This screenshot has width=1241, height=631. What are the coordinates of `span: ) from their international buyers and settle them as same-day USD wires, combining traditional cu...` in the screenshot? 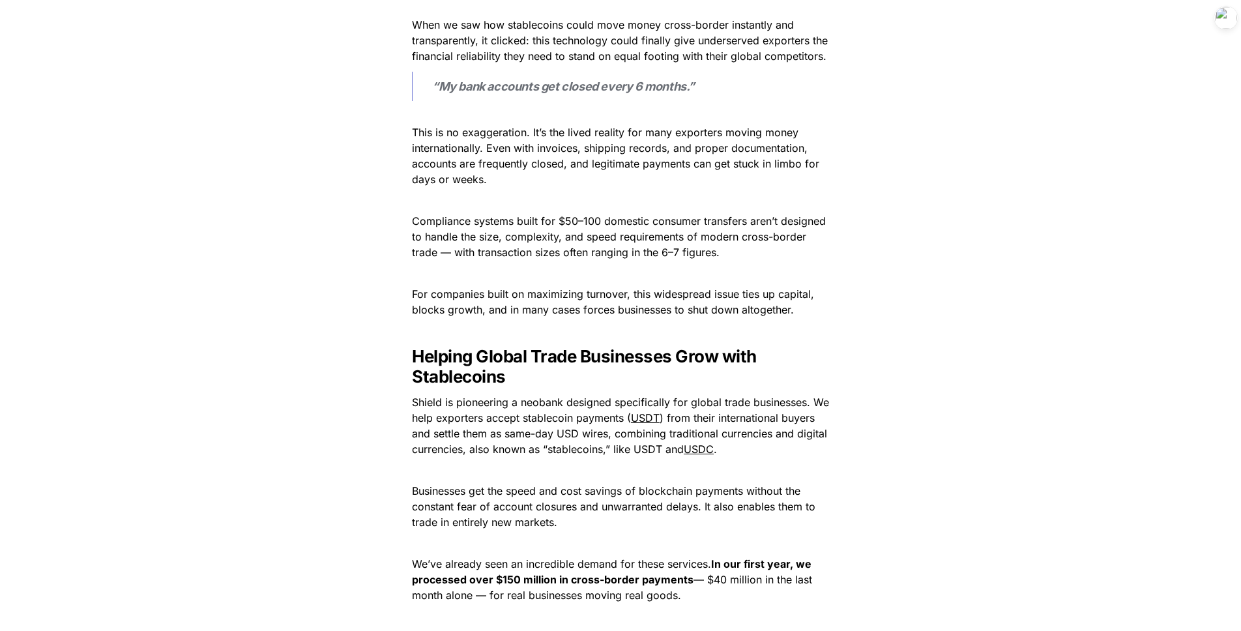 It's located at (621, 433).